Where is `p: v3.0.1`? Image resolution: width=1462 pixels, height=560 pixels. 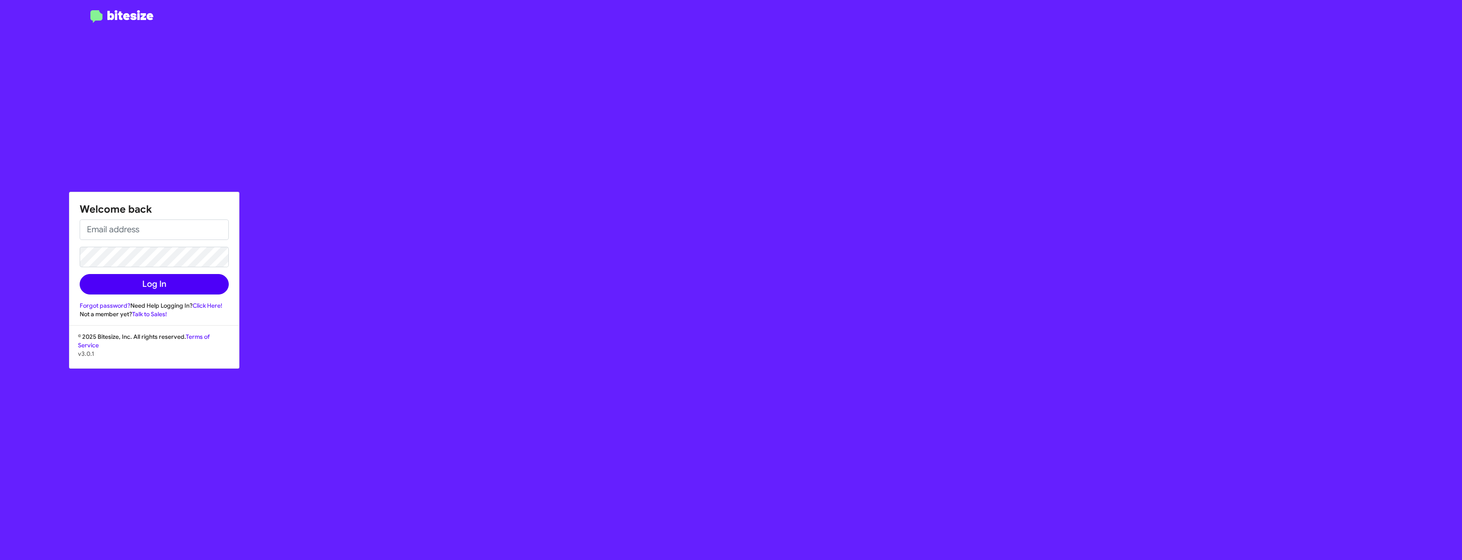
p: v3.0.1 is located at coordinates (154, 354).